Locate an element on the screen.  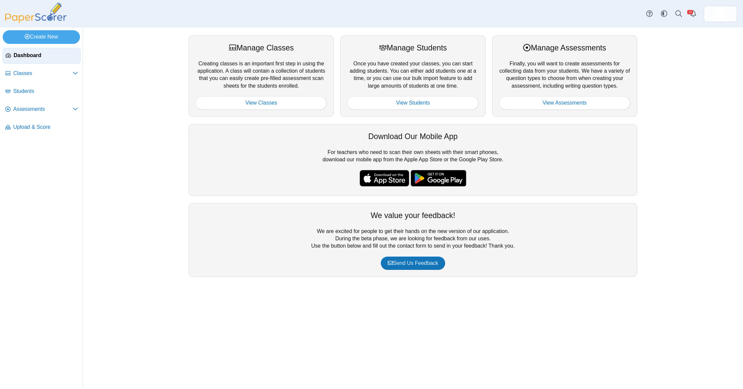
img: ps.cRz8zCdsP4LbcP2q is located at coordinates (721, 14).